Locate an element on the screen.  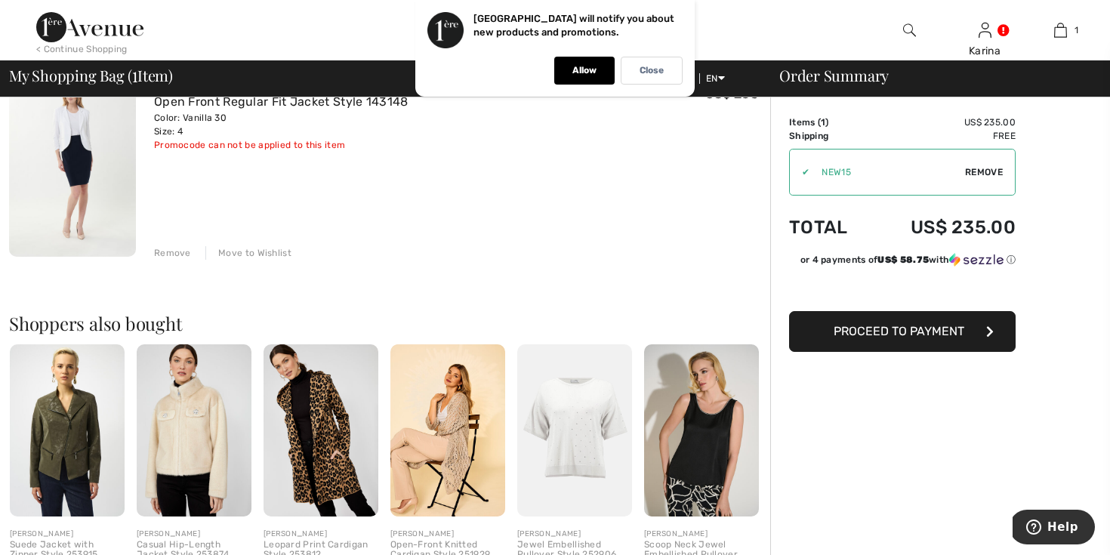
td: Items ( ) is located at coordinates (829, 122).